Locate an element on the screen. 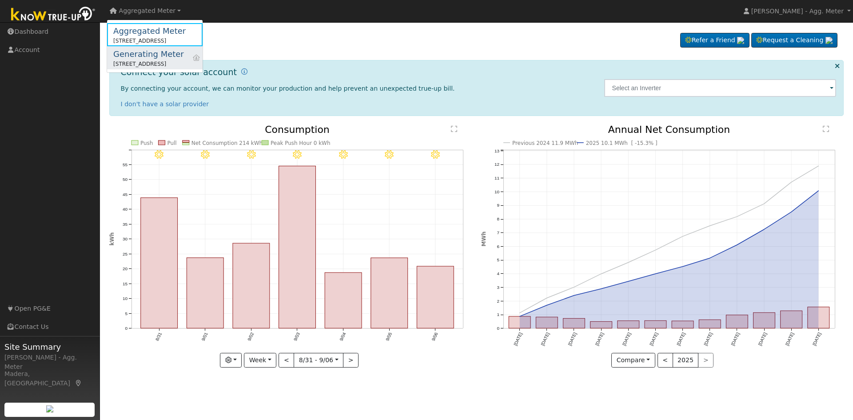 Image resolution: width=853 pixels, height=420 pixels. text: 4 is located at coordinates (498, 274).